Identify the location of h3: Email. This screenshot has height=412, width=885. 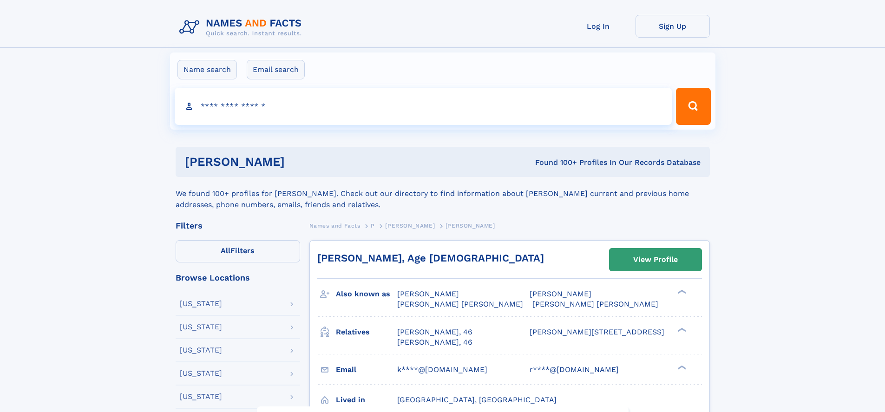
(367, 370).